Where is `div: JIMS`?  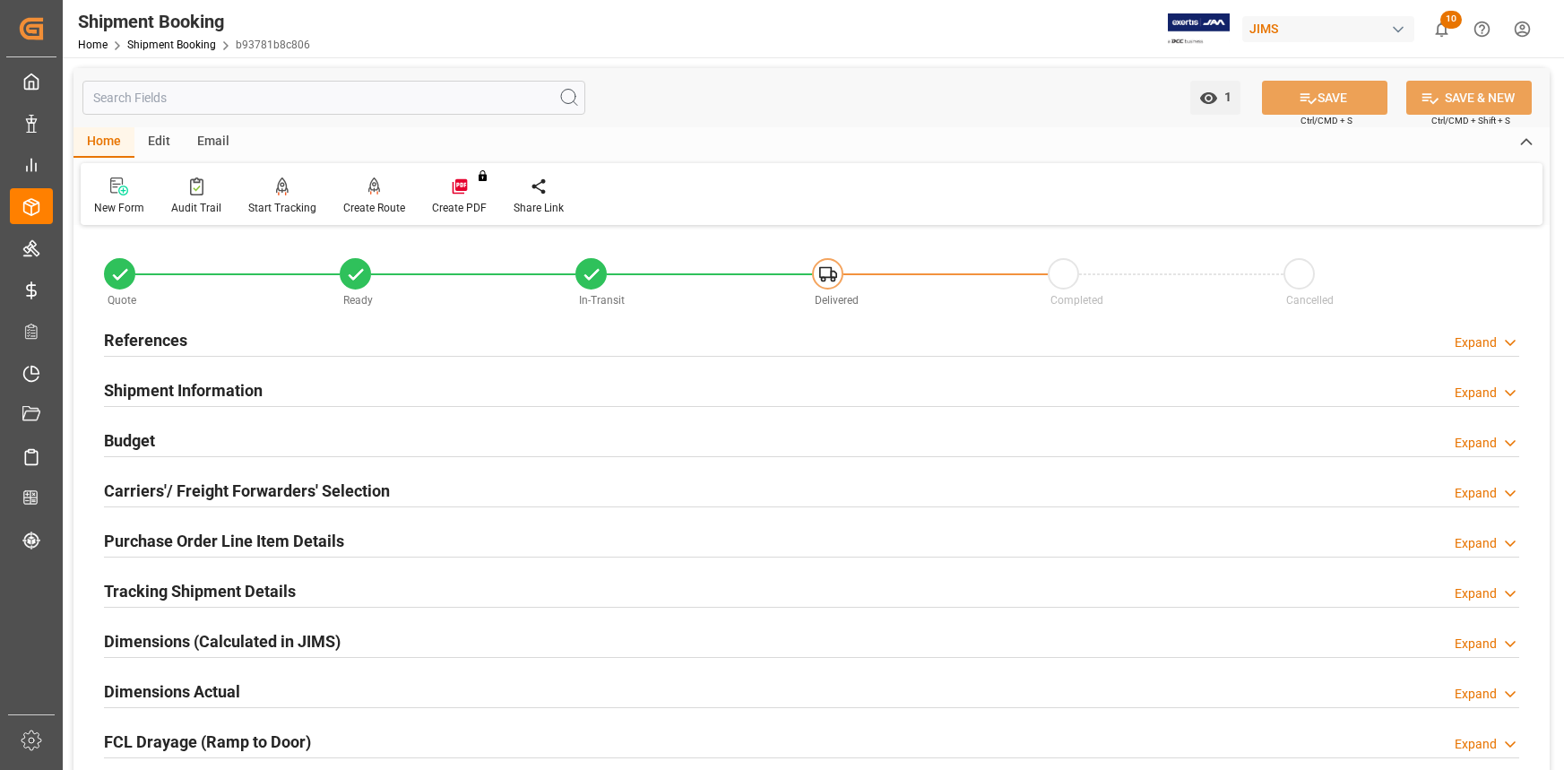
div: JIMS is located at coordinates (1328, 29).